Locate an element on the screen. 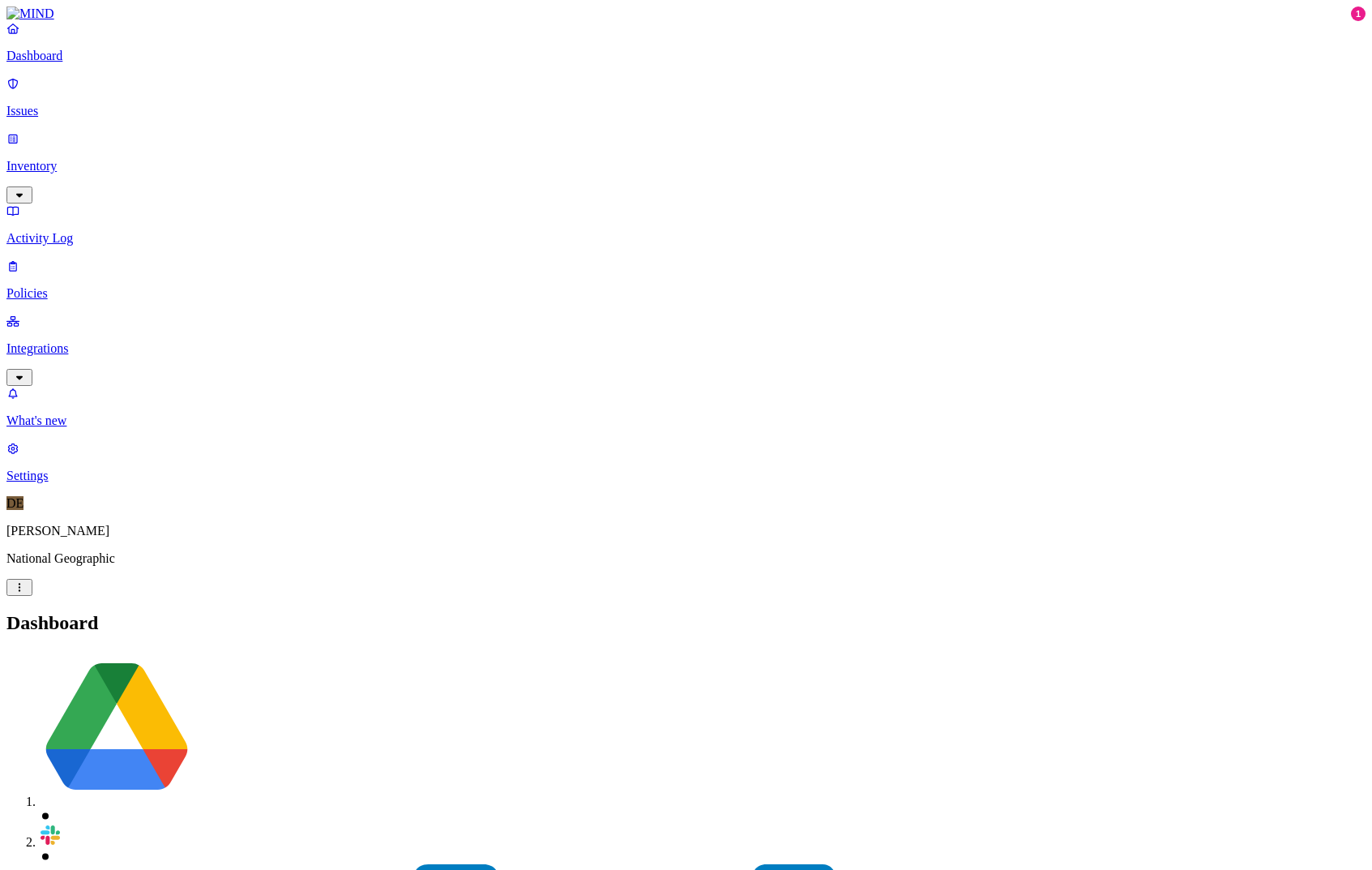  a: Inventory is located at coordinates (686, 166).